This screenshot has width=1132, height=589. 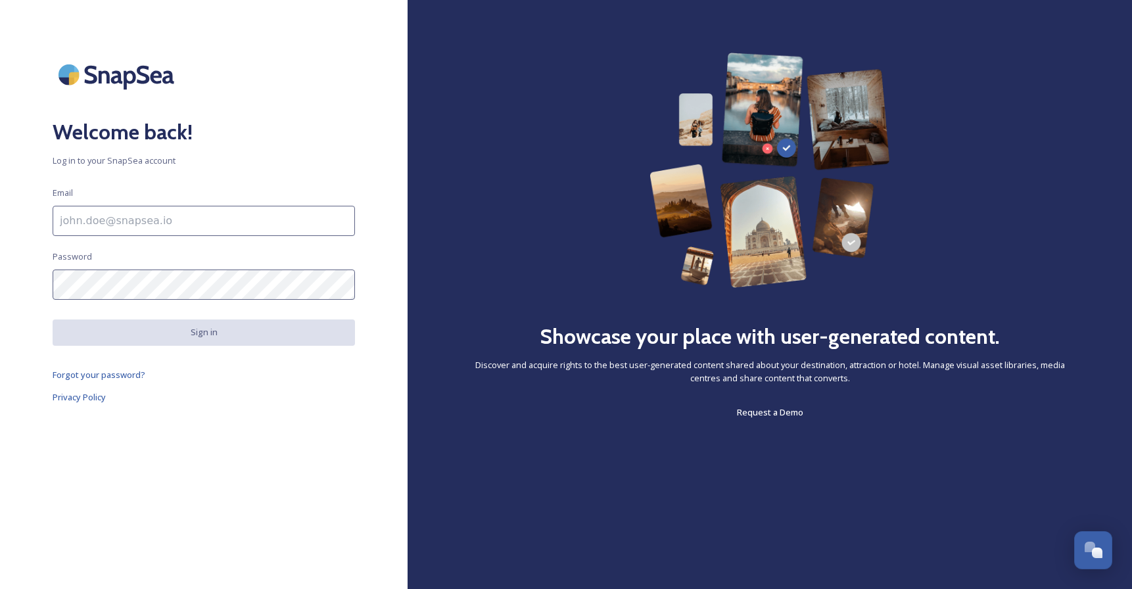 I want to click on span: Request a Demo, so click(x=769, y=412).